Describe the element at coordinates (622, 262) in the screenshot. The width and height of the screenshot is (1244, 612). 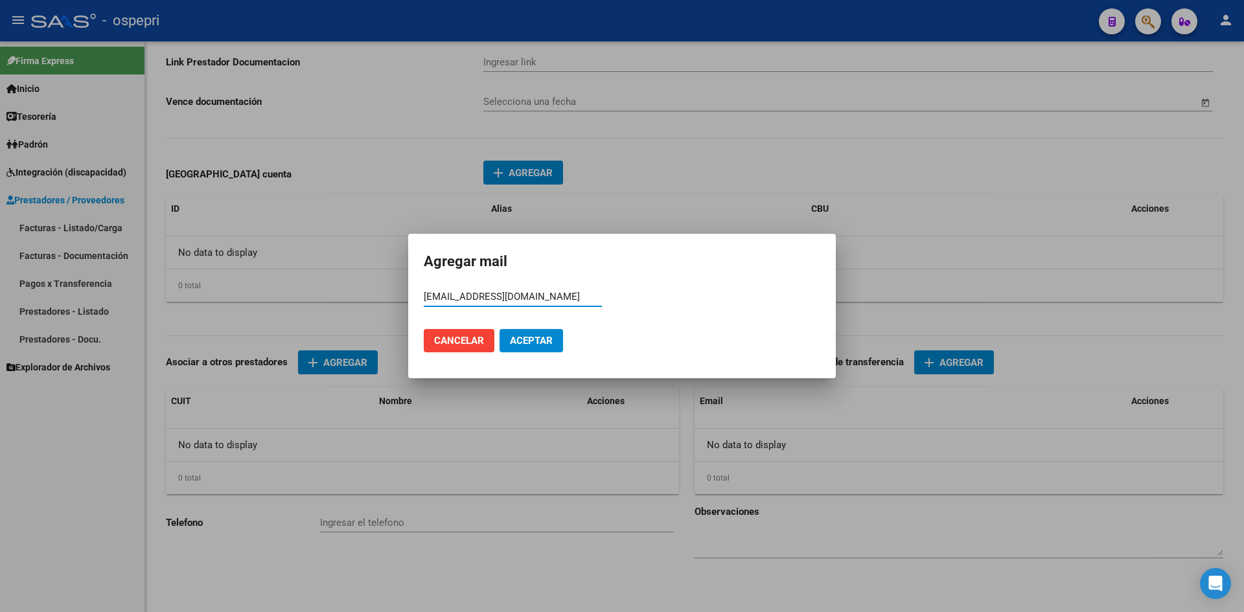
I see `h2: Agregar mail` at that location.